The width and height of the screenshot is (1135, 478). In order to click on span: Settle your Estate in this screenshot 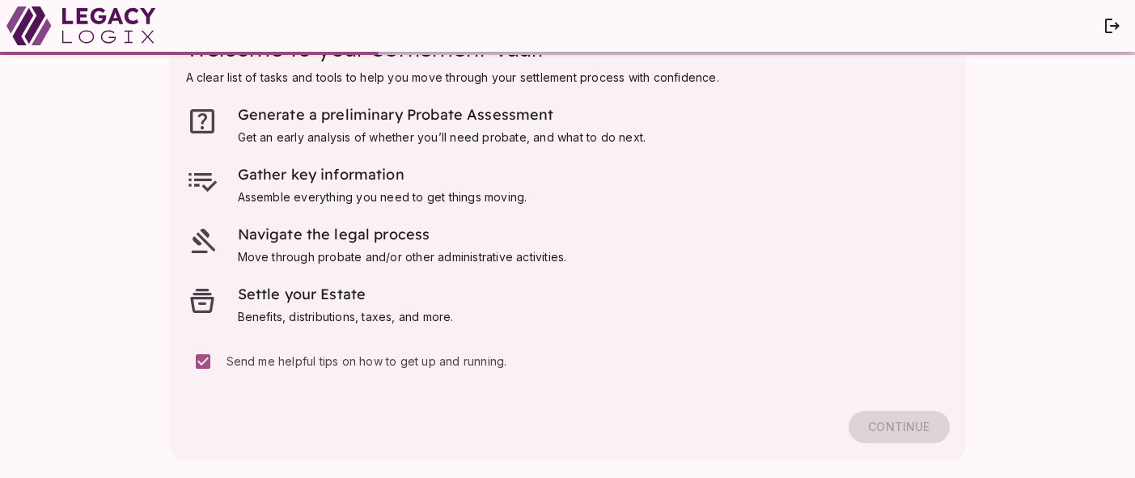, I will do `click(302, 294)`.